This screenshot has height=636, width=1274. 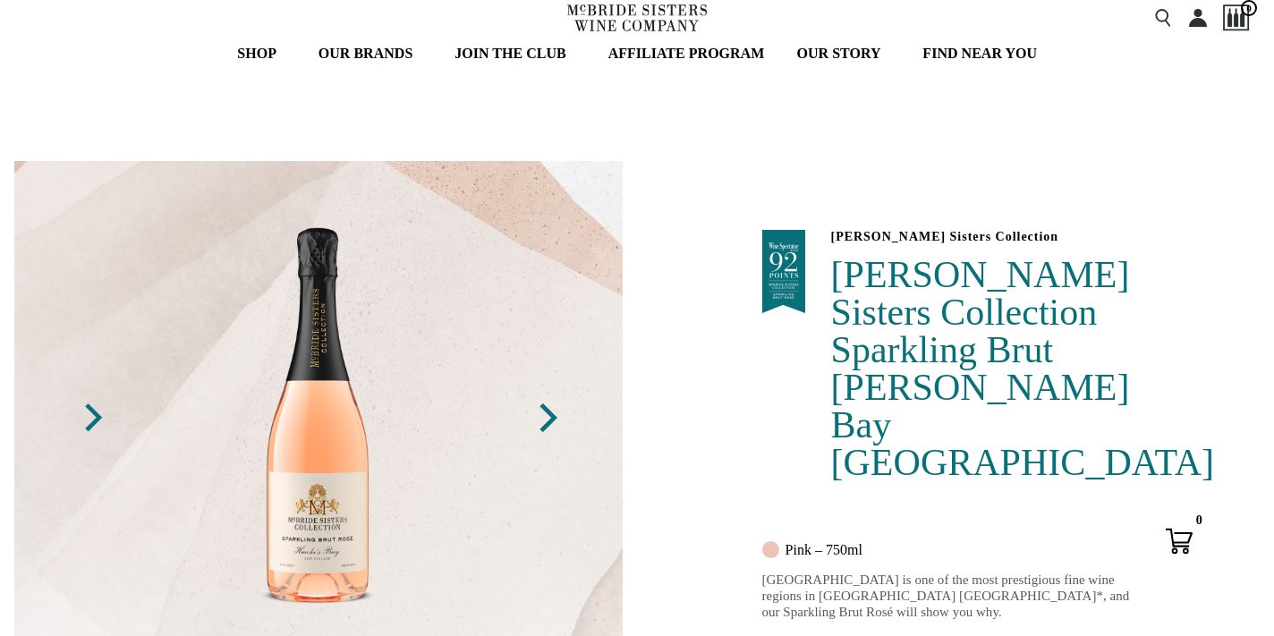 I want to click on div: 0, so click(x=1199, y=521).